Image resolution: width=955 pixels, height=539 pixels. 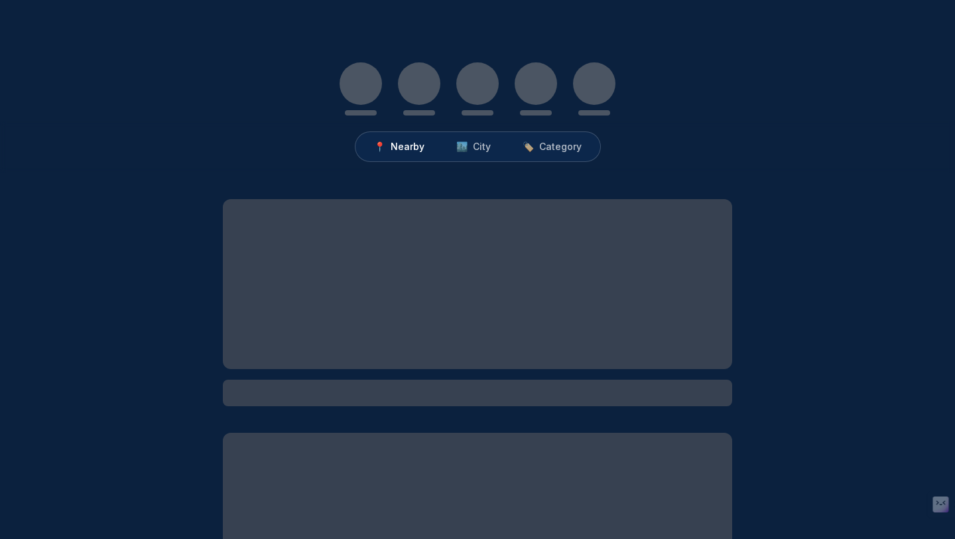 I want to click on span: City, so click(x=482, y=147).